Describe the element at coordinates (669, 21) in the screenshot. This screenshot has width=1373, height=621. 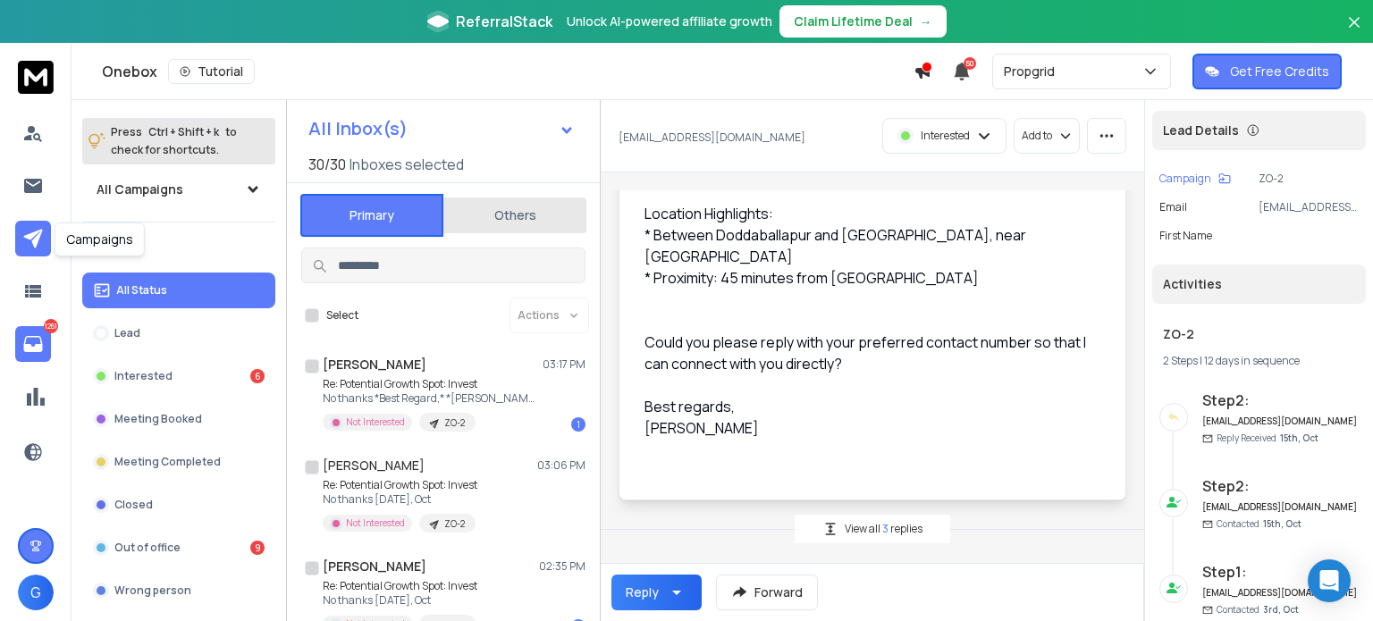
I see `p: Unlock AI-powered affiliate growth` at that location.